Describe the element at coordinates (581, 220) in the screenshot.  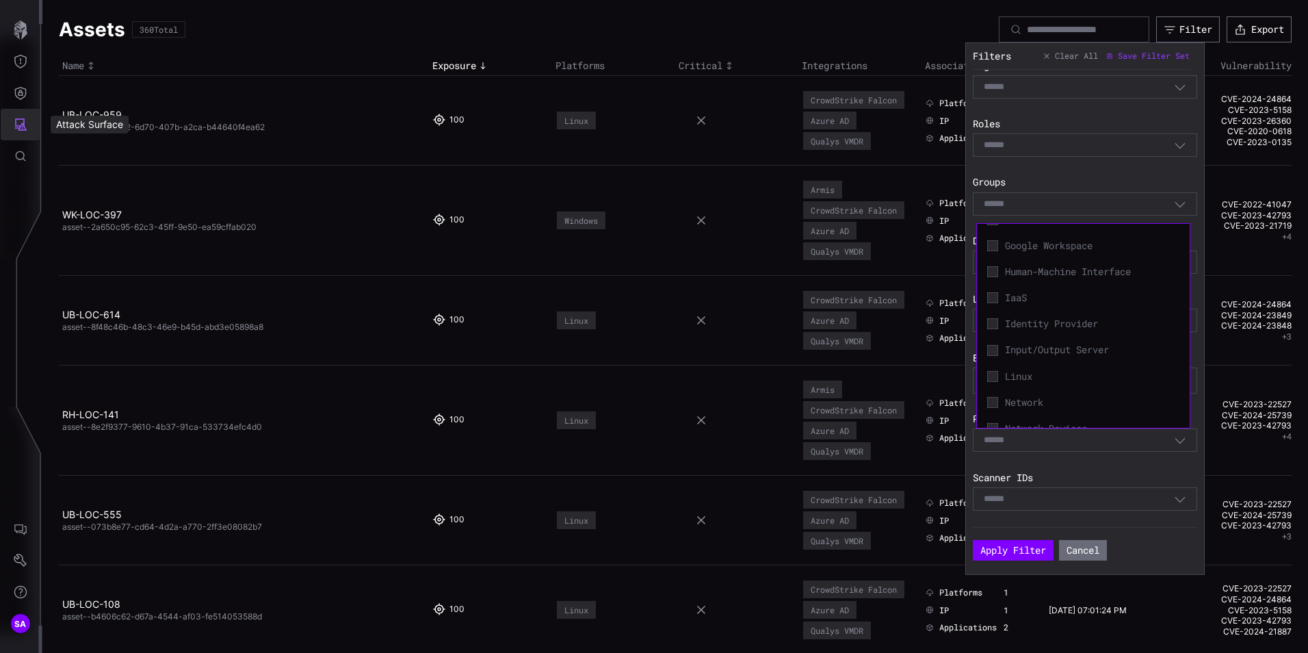
I see `div: Windows` at that location.